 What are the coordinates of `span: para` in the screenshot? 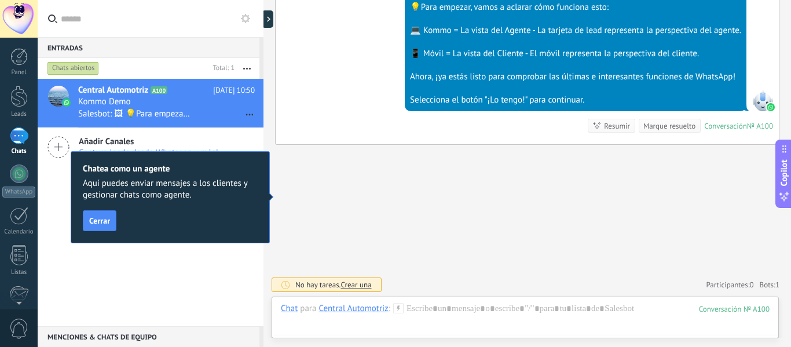 It's located at (308, 309).